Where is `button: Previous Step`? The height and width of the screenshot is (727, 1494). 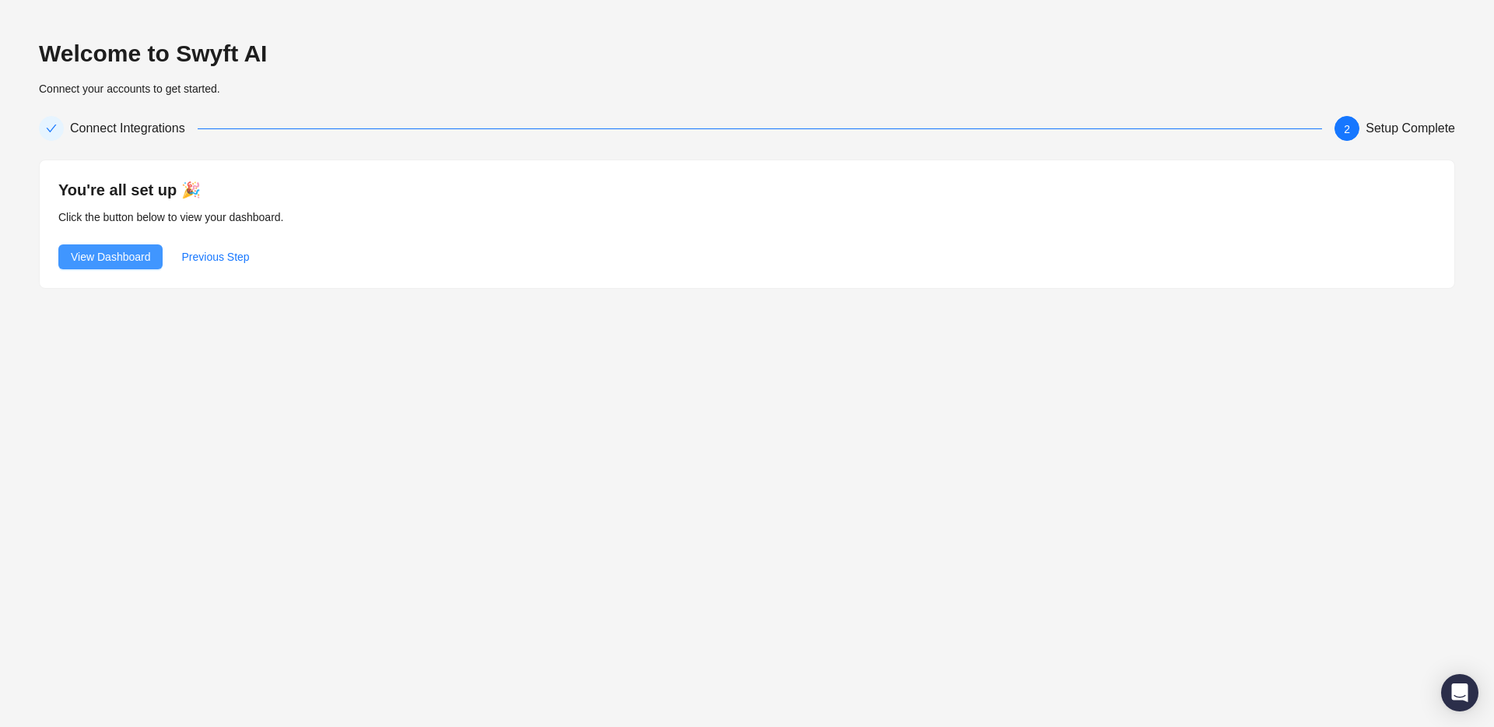
button: Previous Step is located at coordinates (215, 257).